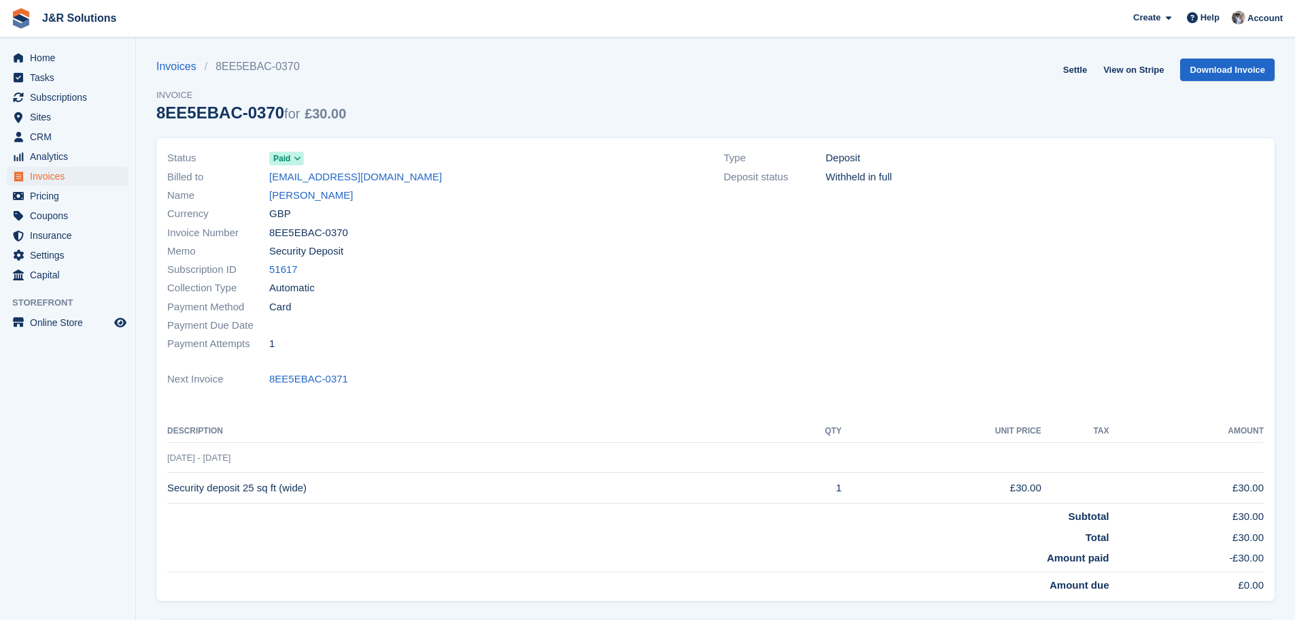 The image size is (1295, 620). What do you see at coordinates (218, 325) in the screenshot?
I see `span: Payment Due Date` at bounding box center [218, 325].